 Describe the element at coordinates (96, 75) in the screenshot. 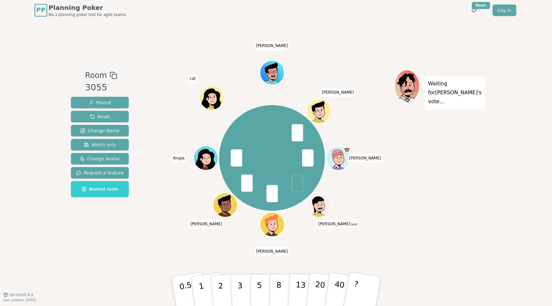

I see `span: Room` at that location.